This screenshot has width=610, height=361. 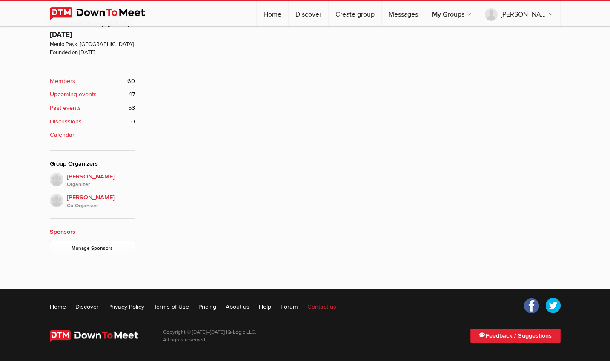 I want to click on a: Calendar, so click(x=92, y=135).